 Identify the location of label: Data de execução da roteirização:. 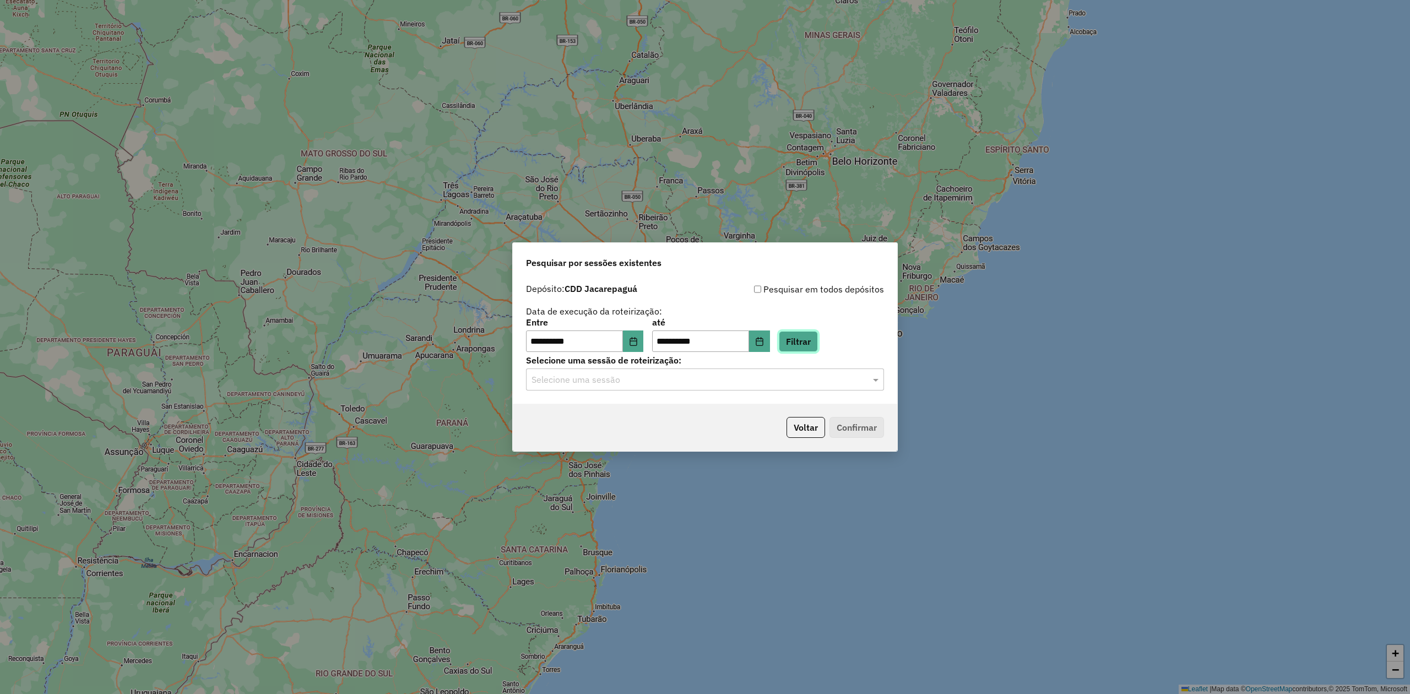
(594, 311).